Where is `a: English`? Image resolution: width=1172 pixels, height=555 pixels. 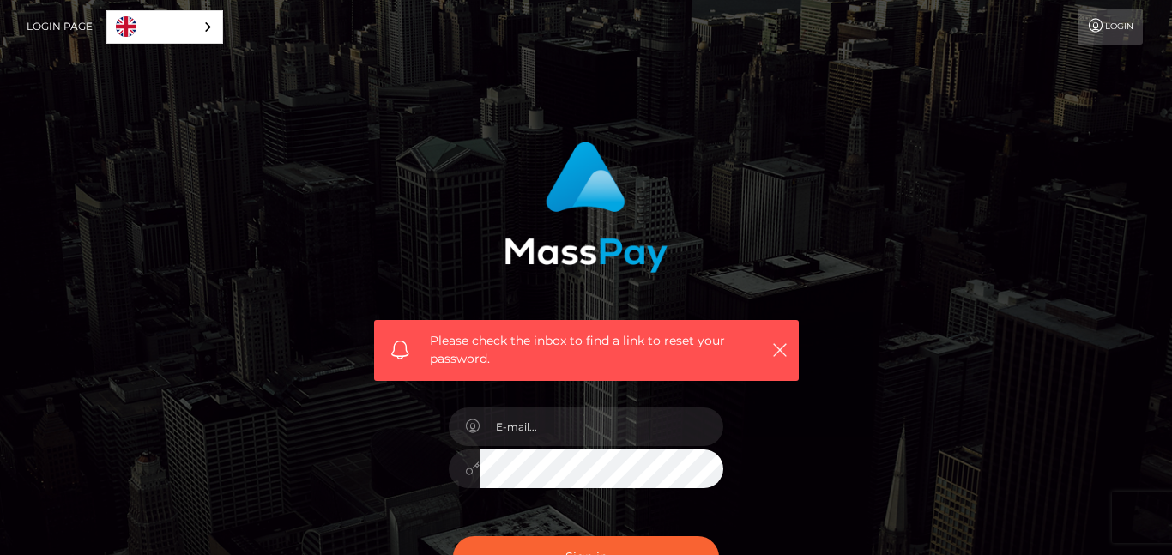 a: English is located at coordinates (165, 27).